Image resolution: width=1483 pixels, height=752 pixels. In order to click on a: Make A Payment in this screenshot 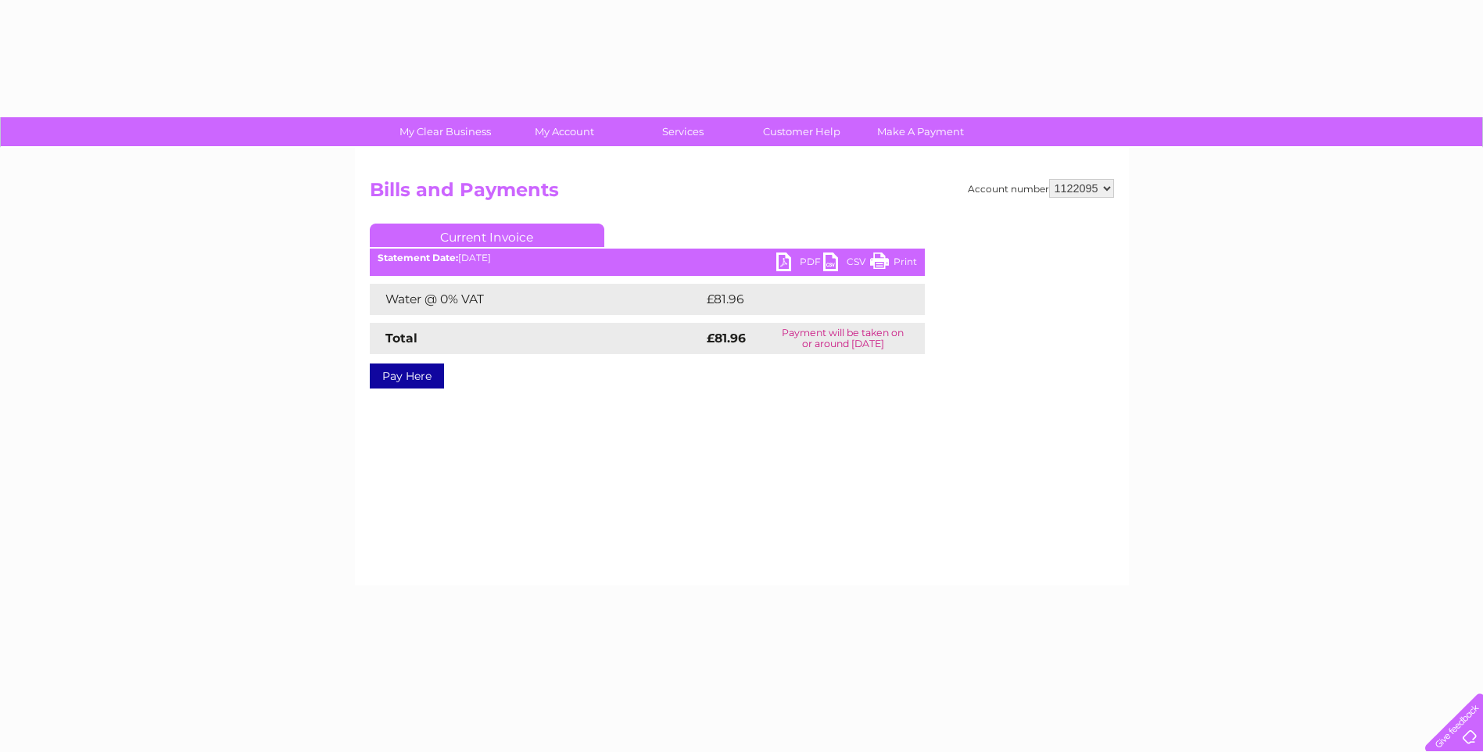, I will do `click(920, 131)`.